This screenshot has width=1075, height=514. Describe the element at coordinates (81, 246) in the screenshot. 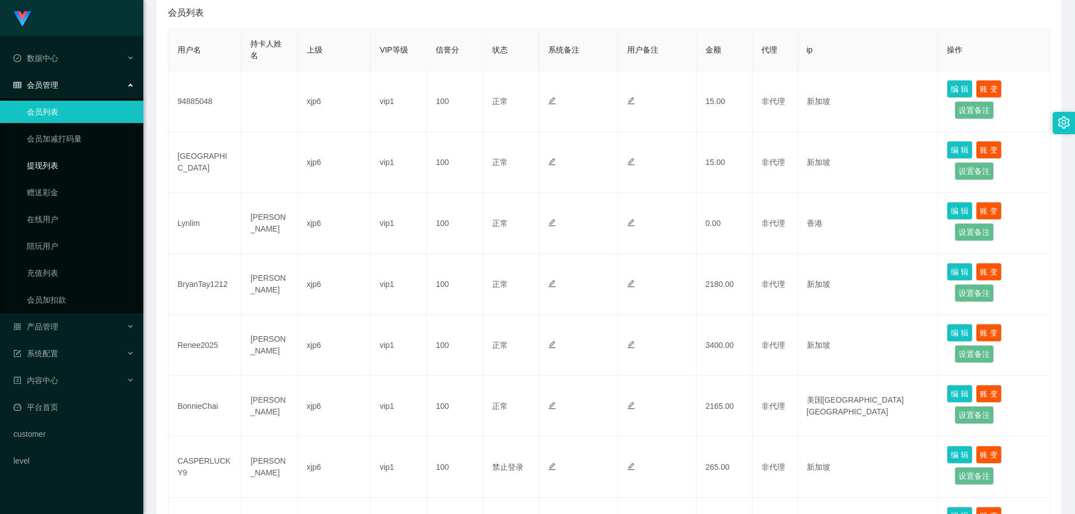

I see `a: 陪玩用户` at that location.